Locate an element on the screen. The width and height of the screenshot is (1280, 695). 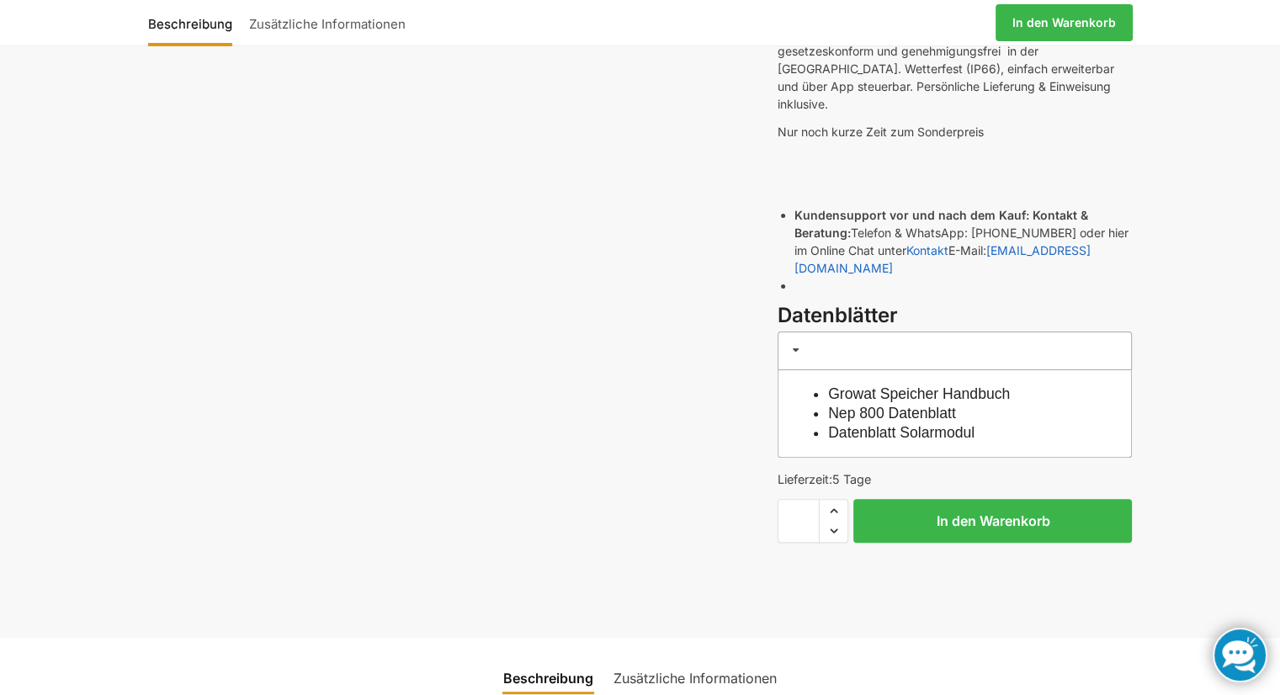
strong: Kontakt & Beratung: is located at coordinates (941, 224).